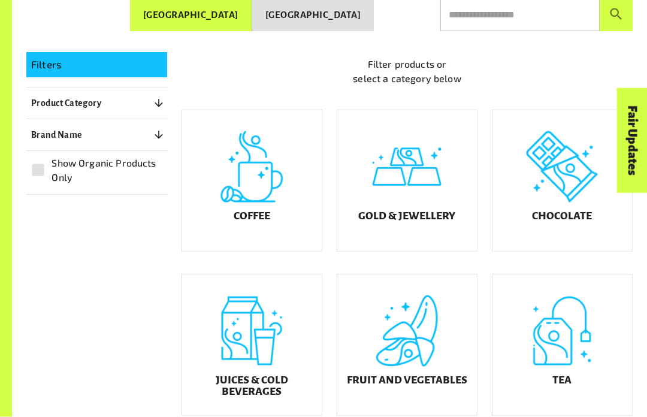 The height and width of the screenshot is (417, 647). Describe the element at coordinates (96, 135) in the screenshot. I see `button: Brand Name` at that location.